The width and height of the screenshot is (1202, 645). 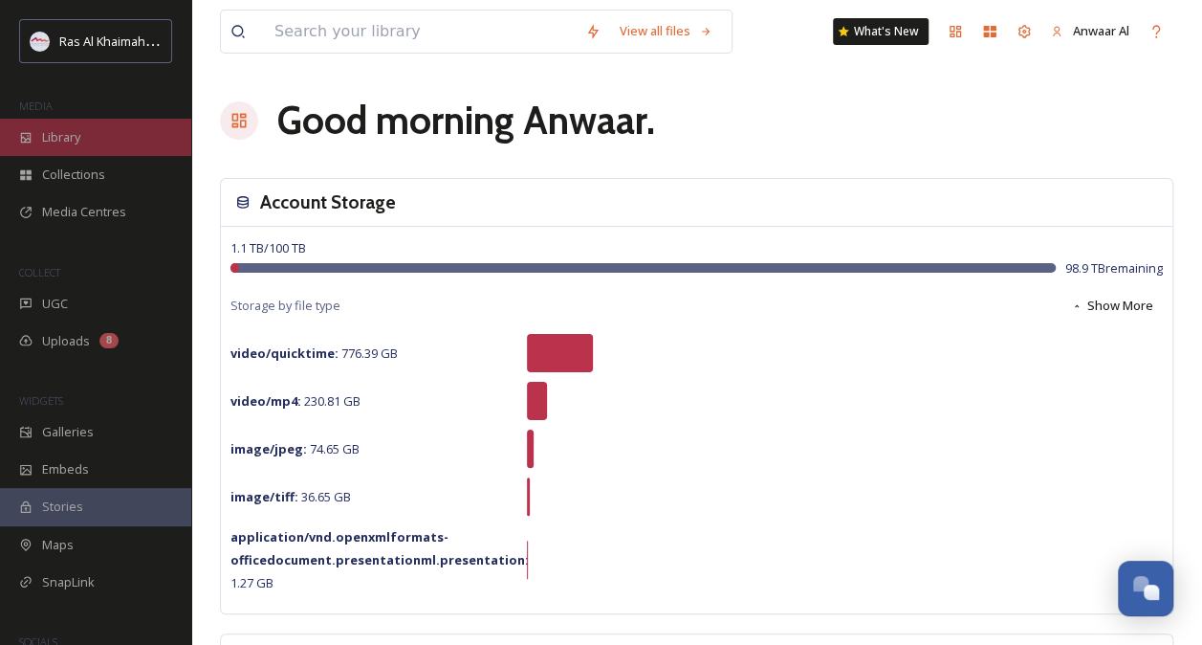 What do you see at coordinates (264, 496) in the screenshot?
I see `strong: image/tiff :` at bounding box center [264, 496].